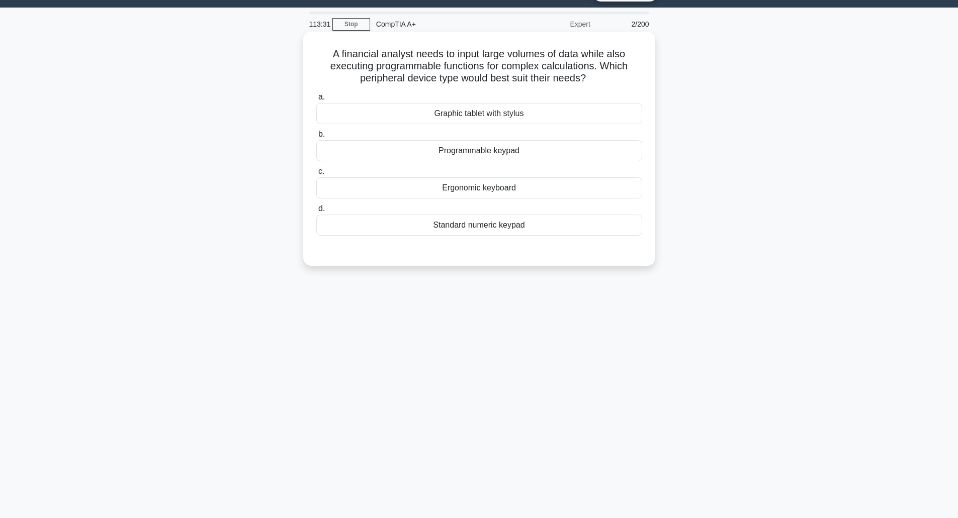  I want to click on div: Standard numeric keypad, so click(479, 225).